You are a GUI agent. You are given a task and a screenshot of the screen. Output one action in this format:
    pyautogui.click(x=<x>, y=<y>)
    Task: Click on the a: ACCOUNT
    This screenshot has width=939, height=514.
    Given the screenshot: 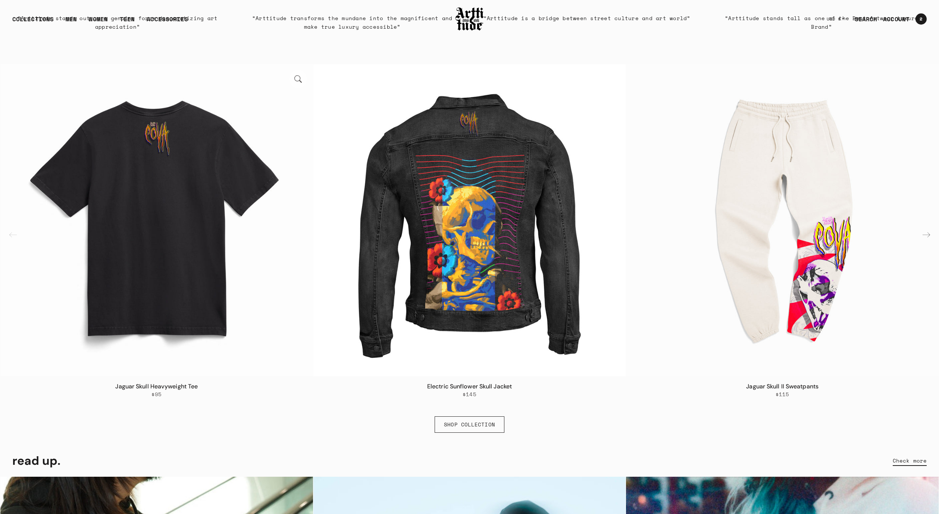 What is the action you would take?
    pyautogui.click(x=893, y=19)
    